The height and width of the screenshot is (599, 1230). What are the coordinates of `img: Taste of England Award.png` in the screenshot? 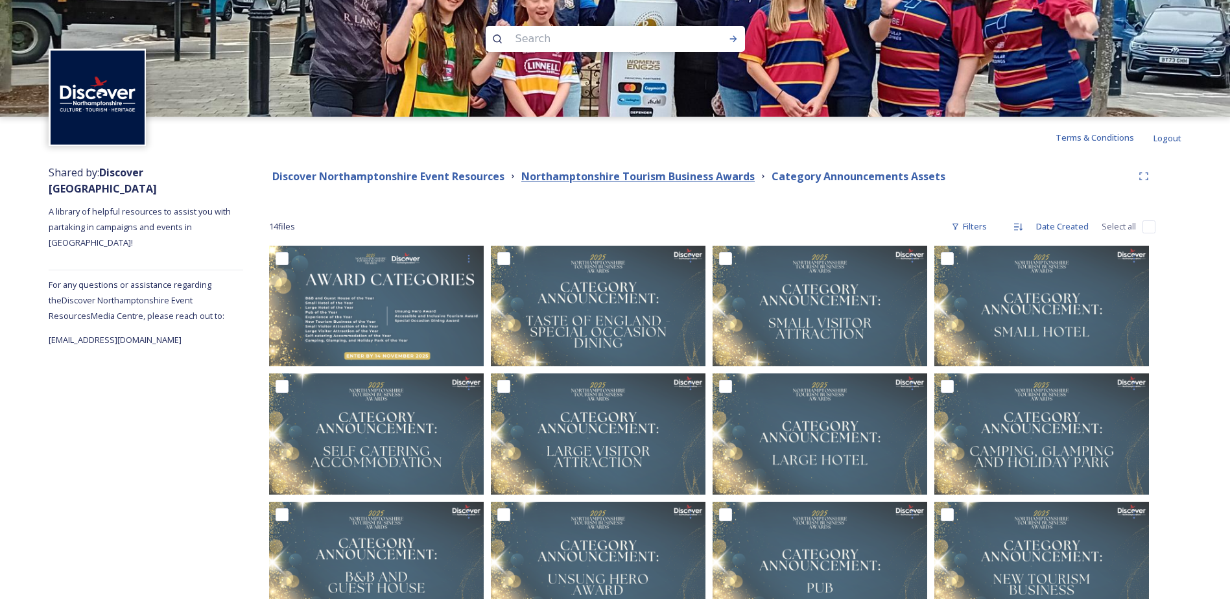 It's located at (598, 306).